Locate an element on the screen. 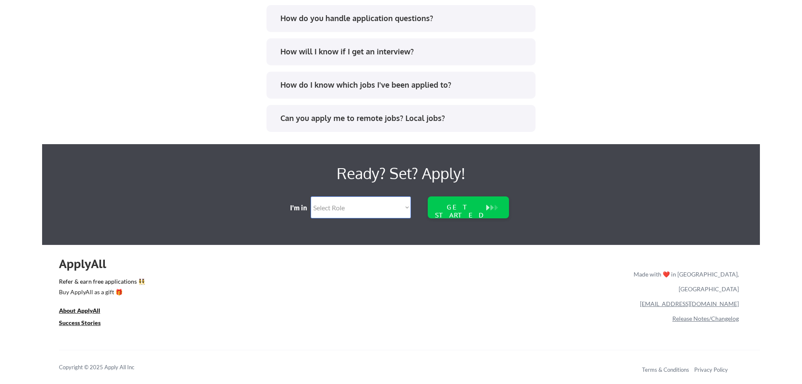  div: I'm in is located at coordinates (301, 208).